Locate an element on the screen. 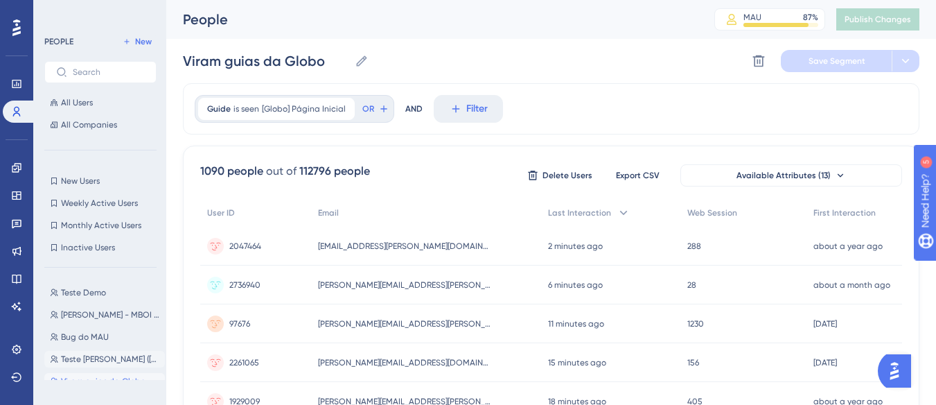 The width and height of the screenshot is (936, 405). time: about a month ago is located at coordinates (852, 285).